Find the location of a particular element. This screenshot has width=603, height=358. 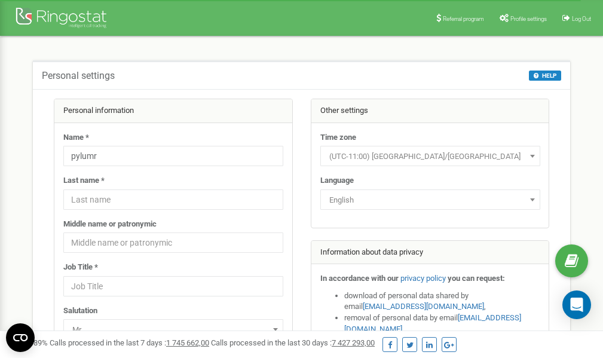

button: HELP is located at coordinates (545, 75).